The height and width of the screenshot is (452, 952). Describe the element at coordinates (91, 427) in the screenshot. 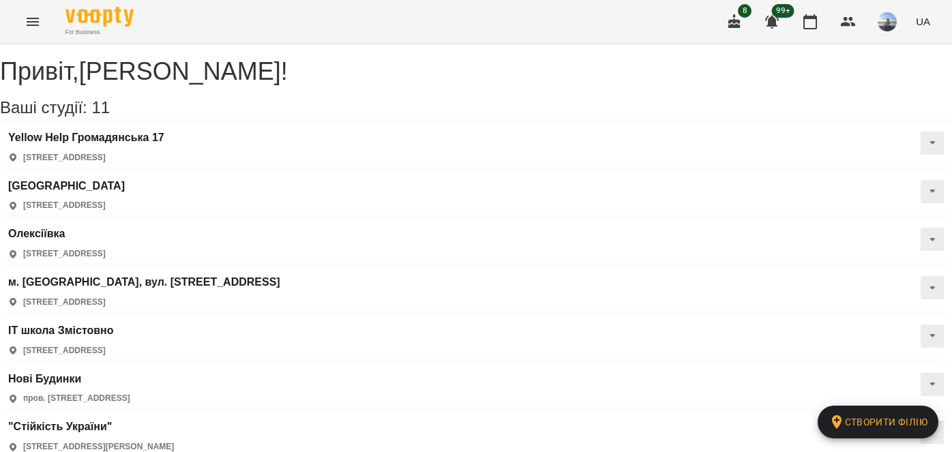

I see `a: "Стійкість України"` at that location.